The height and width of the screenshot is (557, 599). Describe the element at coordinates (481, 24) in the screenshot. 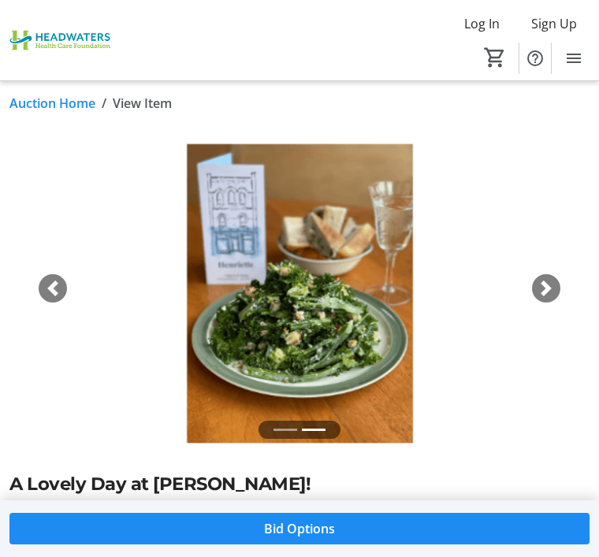

I see `button: Log In` at that location.